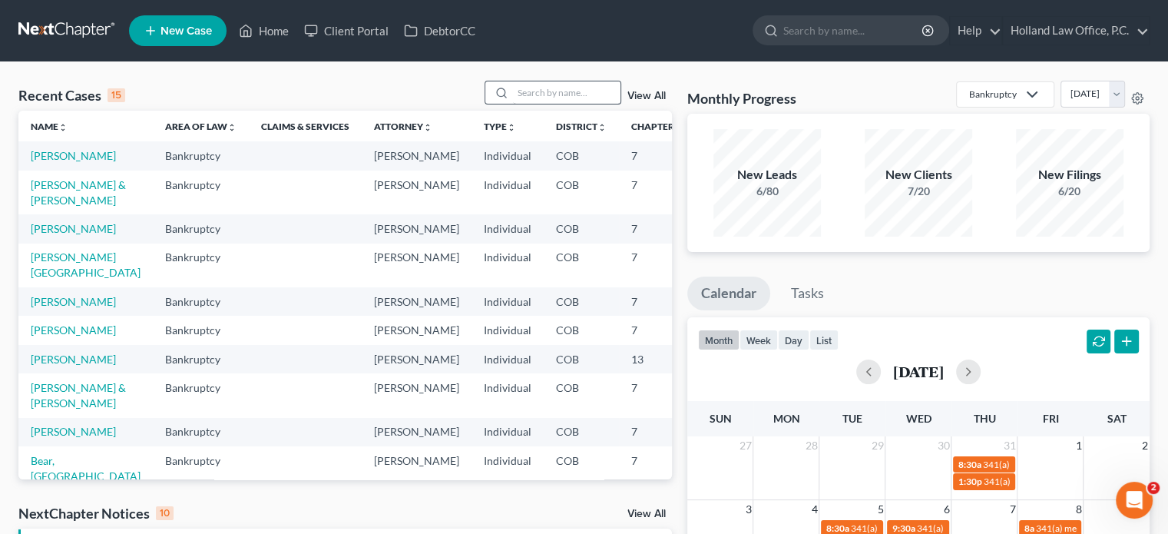  Describe the element at coordinates (786, 418) in the screenshot. I see `span: Mon` at that location.